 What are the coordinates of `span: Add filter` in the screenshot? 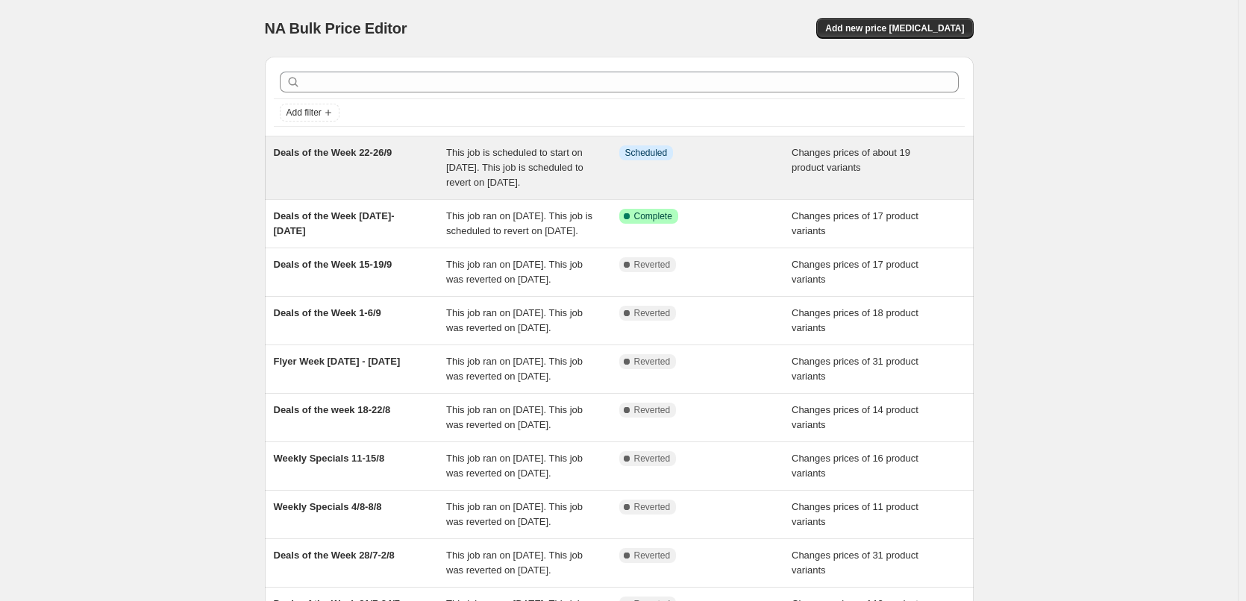 It's located at (304, 113).